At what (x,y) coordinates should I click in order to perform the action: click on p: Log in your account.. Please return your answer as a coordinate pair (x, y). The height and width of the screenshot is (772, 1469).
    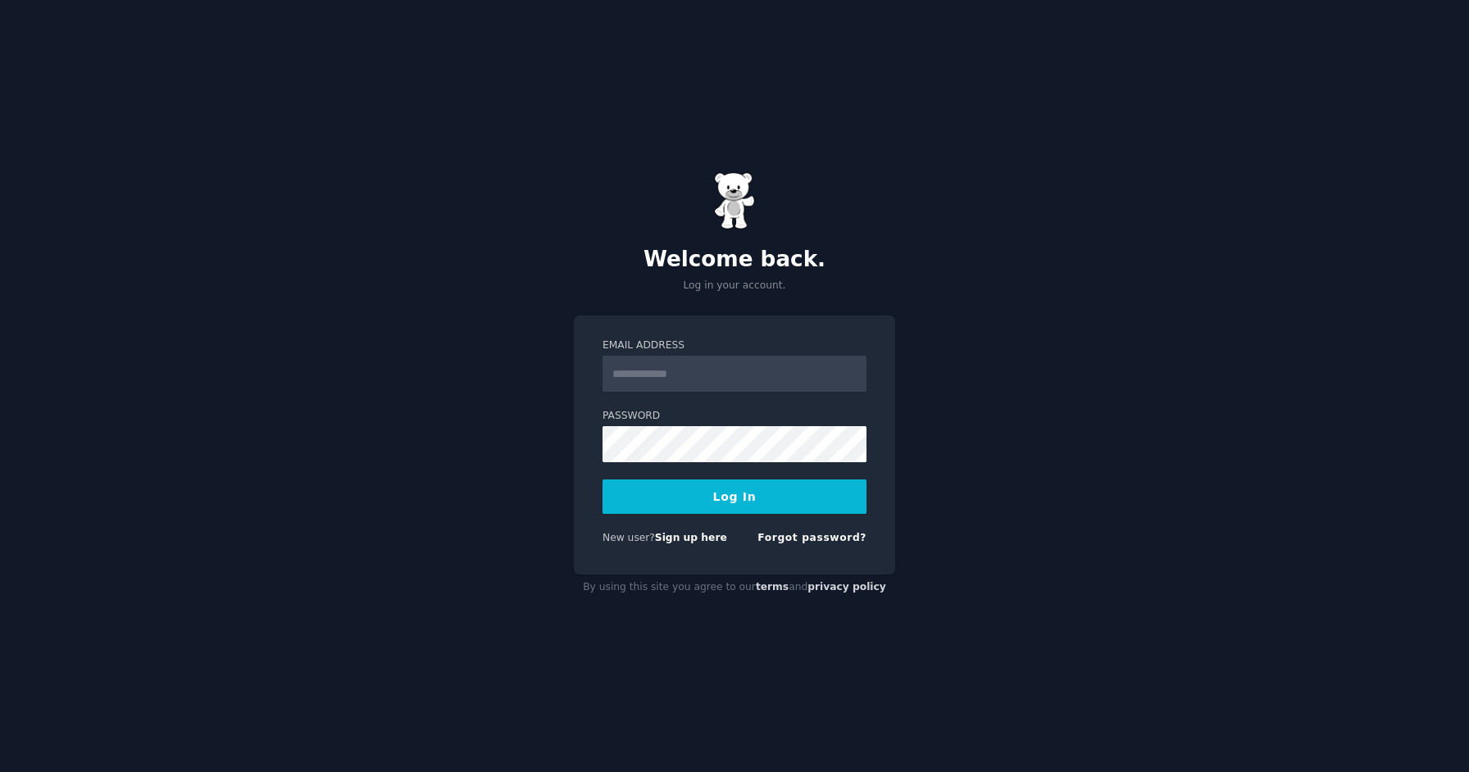
    Looking at the image, I should click on (734, 286).